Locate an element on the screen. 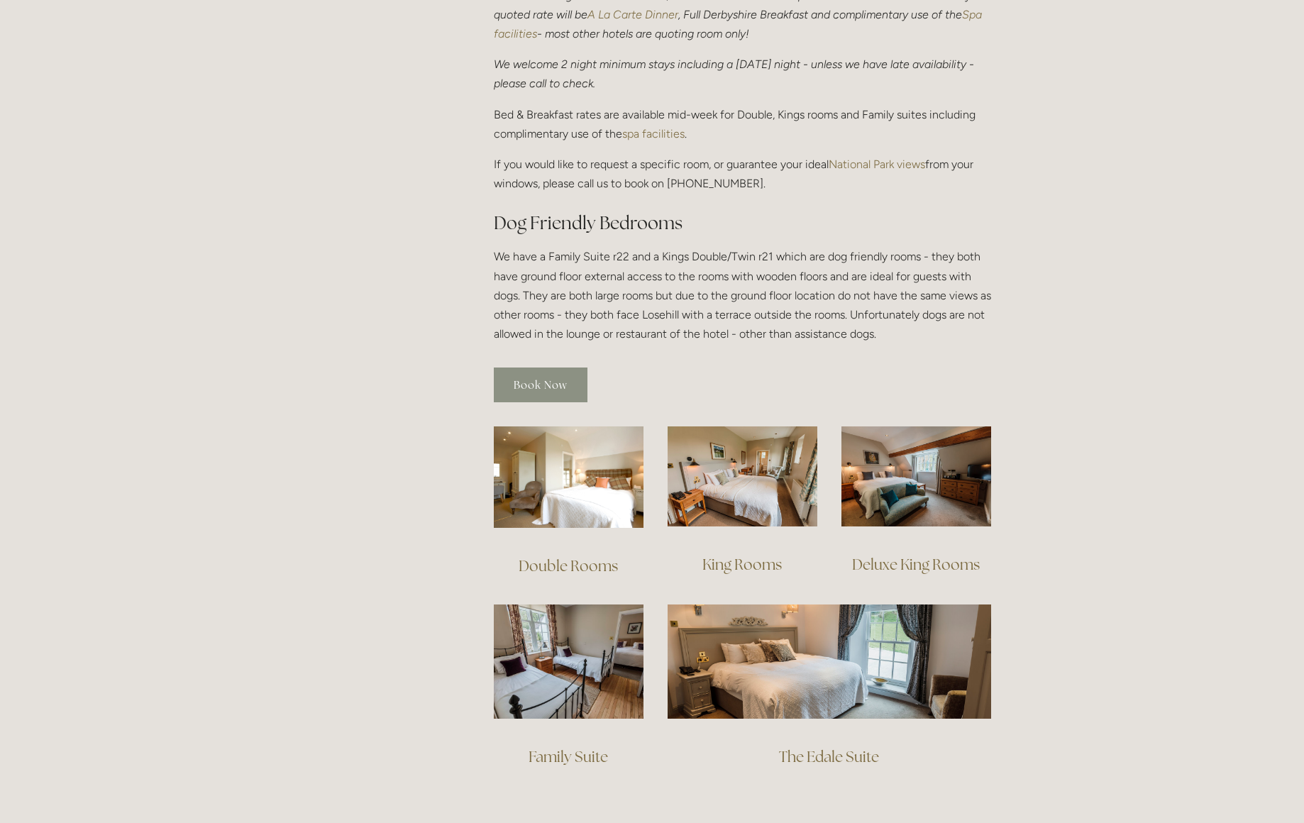 The height and width of the screenshot is (823, 1304). img: Double Room view, Losehill Hotel is located at coordinates (568, 477).